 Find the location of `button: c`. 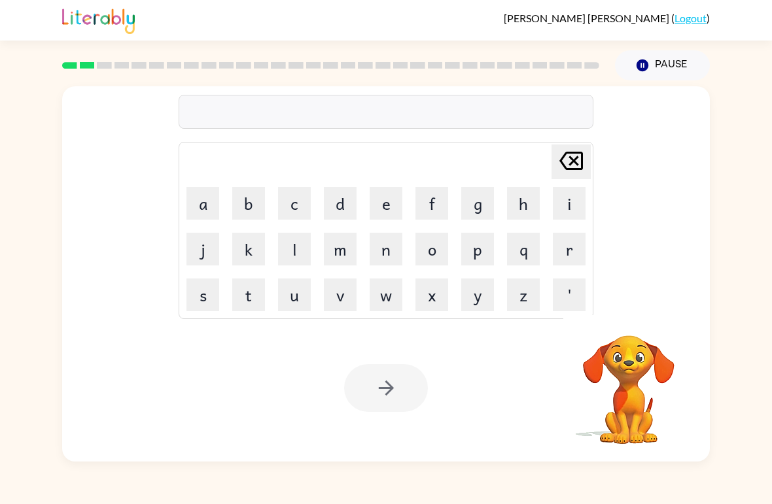

button: c is located at coordinates (294, 203).